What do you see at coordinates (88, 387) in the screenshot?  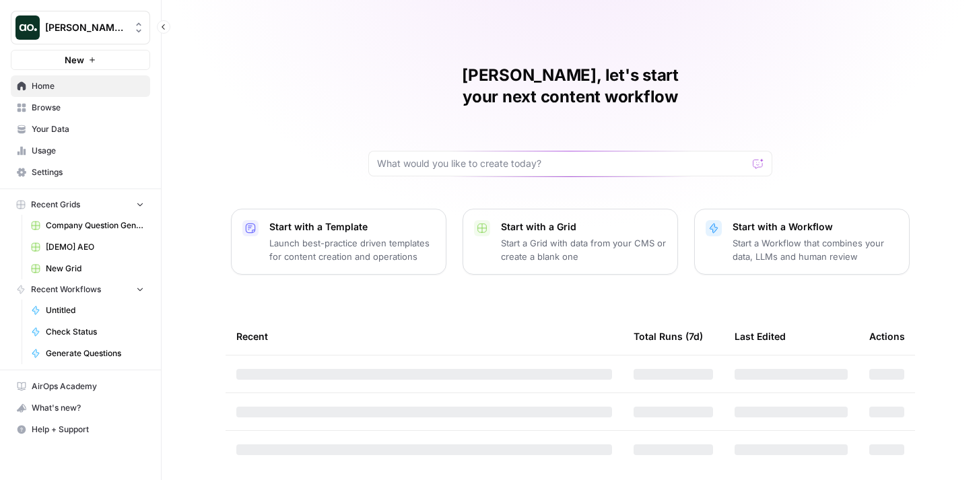 I see `span: AirOps Academy` at bounding box center [88, 387].